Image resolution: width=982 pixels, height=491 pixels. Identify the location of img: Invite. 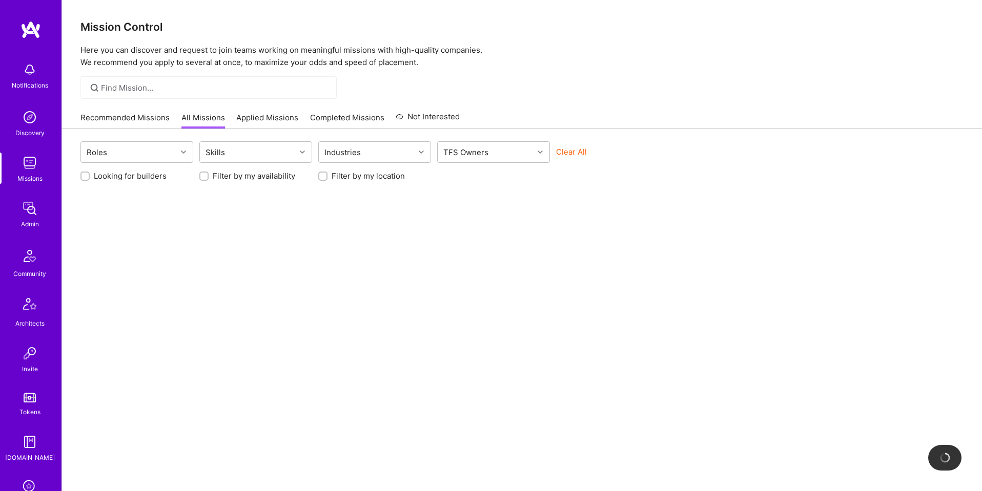
(30, 354).